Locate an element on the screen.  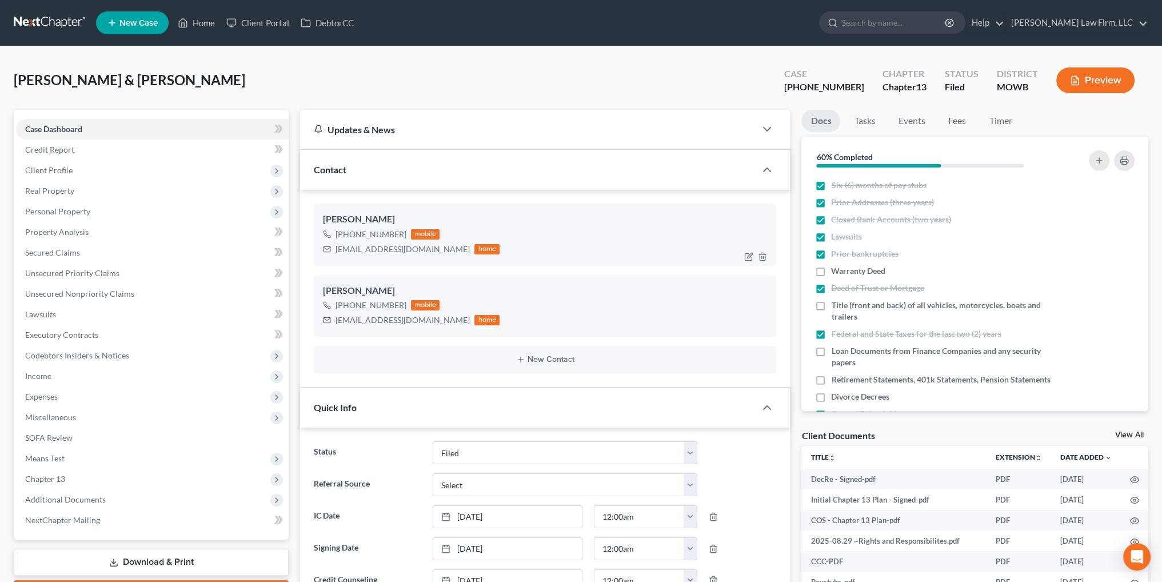
a: Tasks is located at coordinates (864, 121).